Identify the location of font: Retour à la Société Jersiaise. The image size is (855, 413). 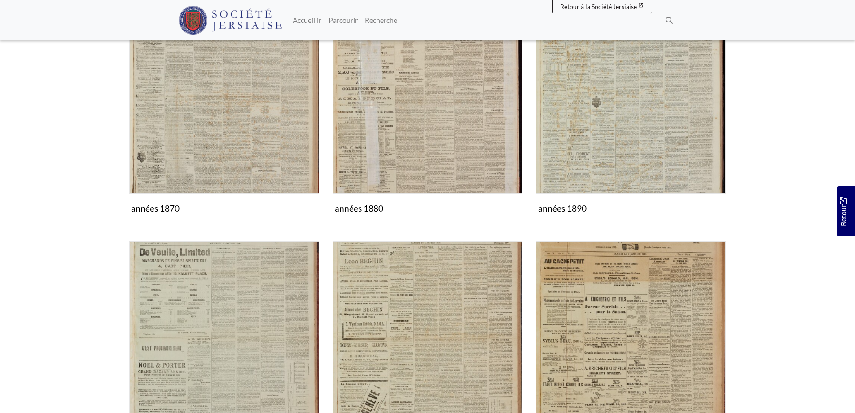
(598, 6).